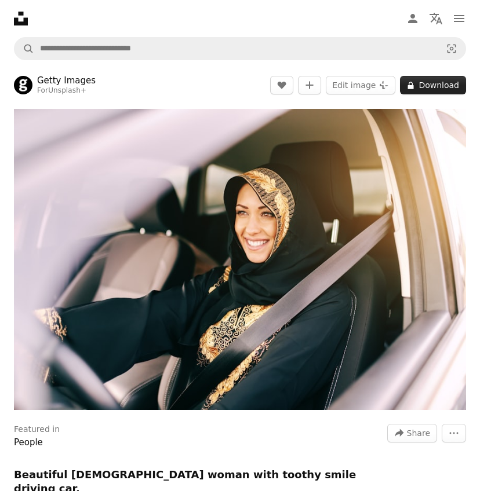  What do you see at coordinates (240, 260) in the screenshot?
I see `button: Zoom in on this image` at bounding box center [240, 260].